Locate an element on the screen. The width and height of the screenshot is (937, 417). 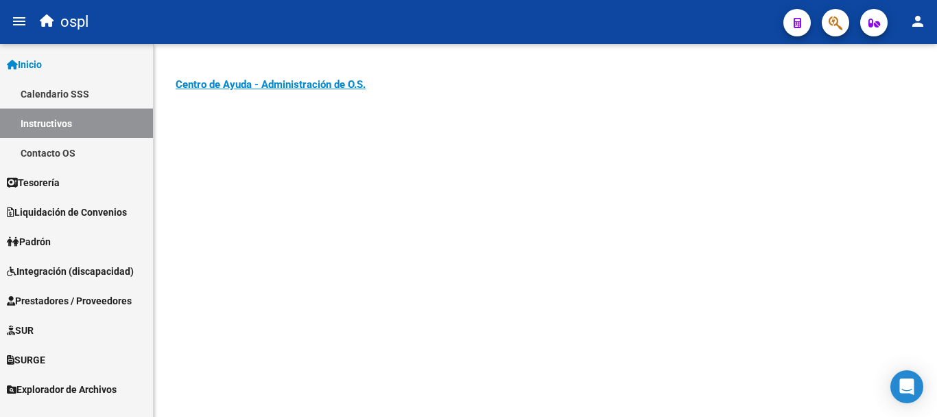
mat-icon: menu is located at coordinates (19, 21).